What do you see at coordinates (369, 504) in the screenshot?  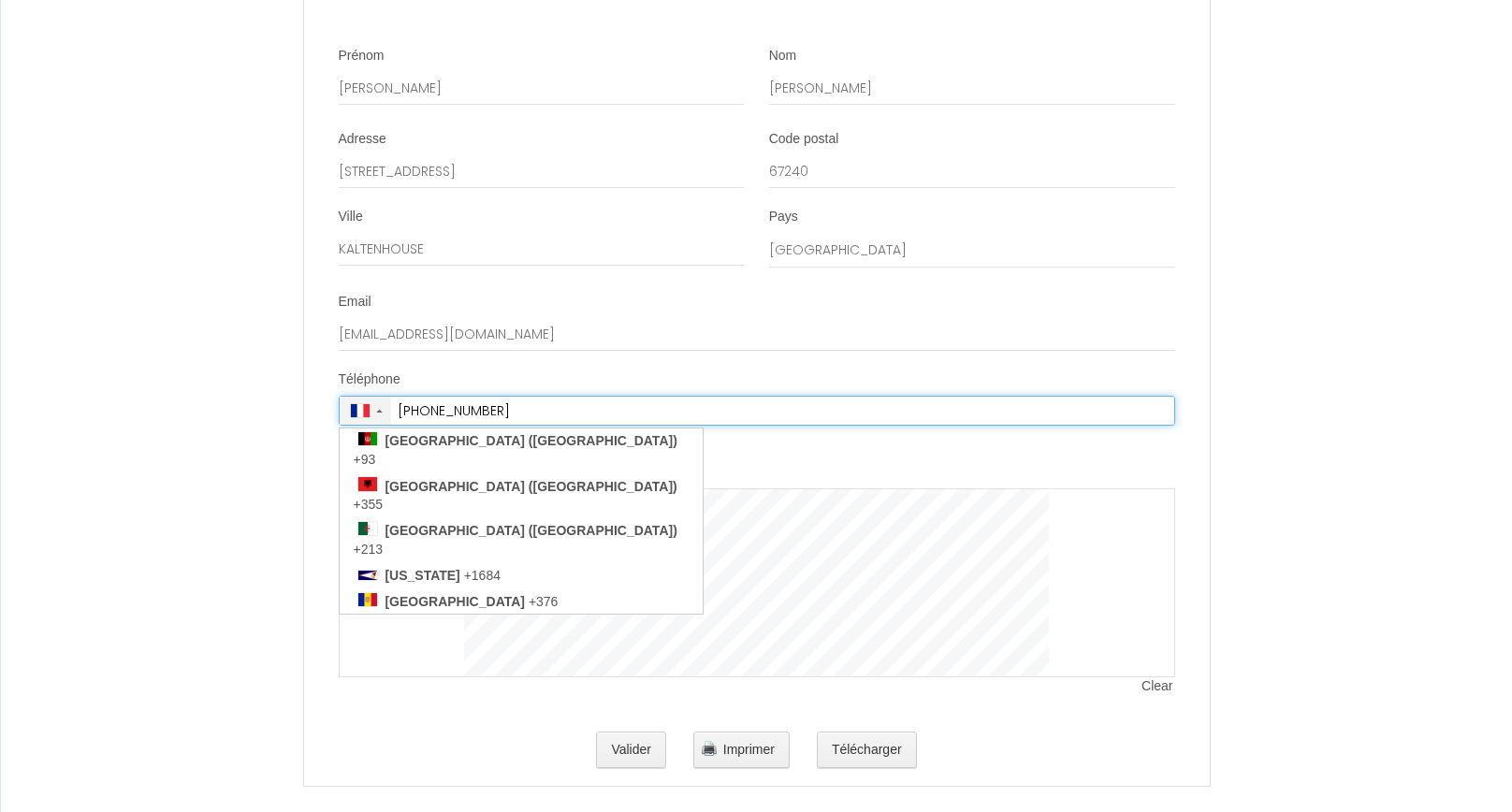 I see `span: +355` at bounding box center [369, 504].